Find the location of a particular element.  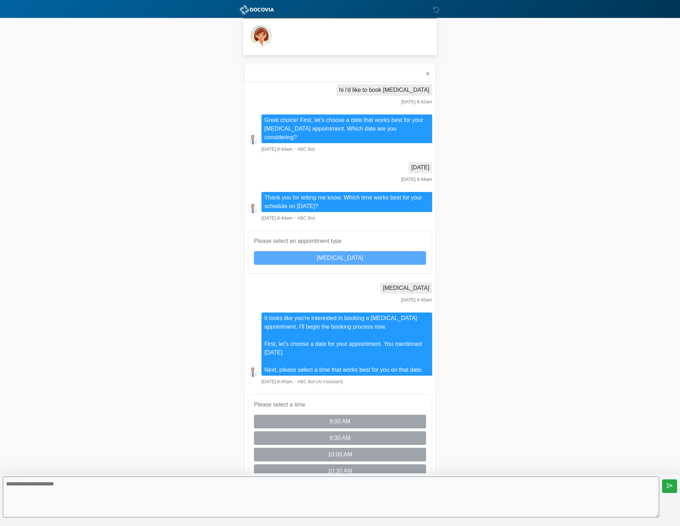

button: 9:30 AM is located at coordinates (340, 438).